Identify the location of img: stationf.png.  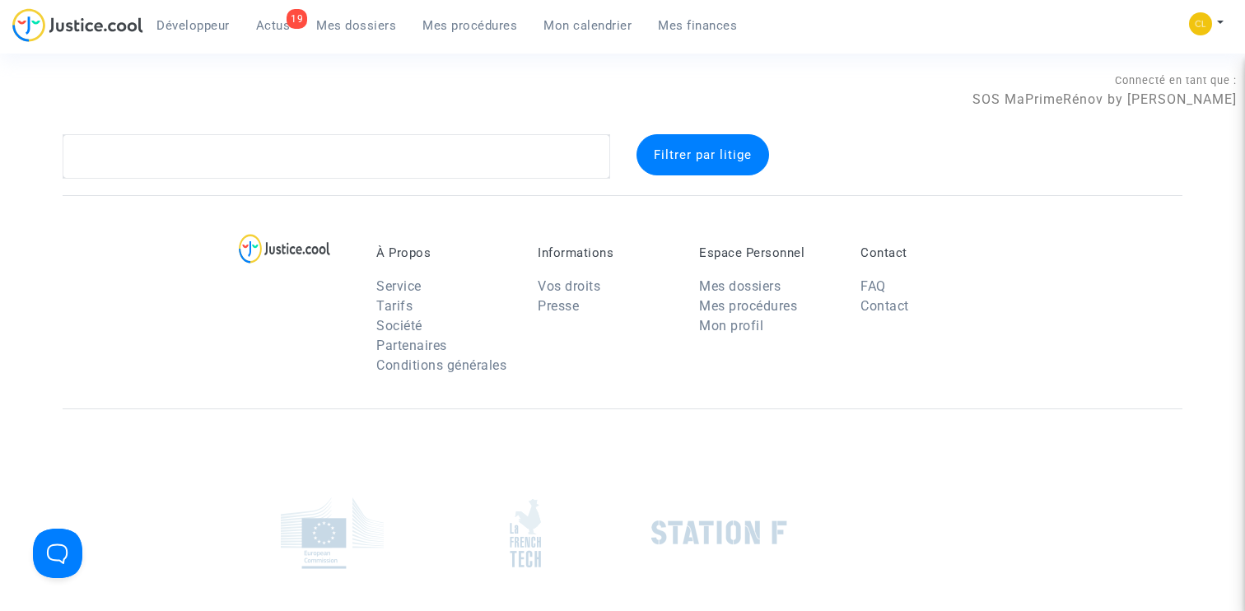
(719, 533).